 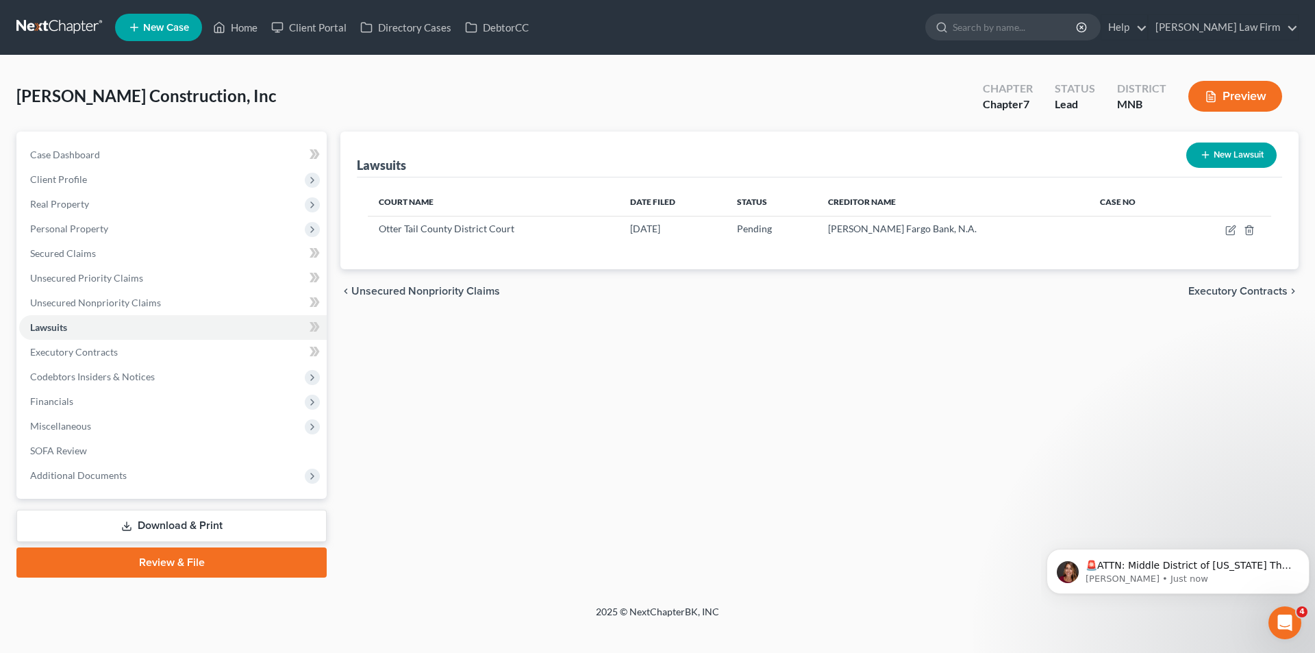 I want to click on a: Review & File, so click(x=171, y=562).